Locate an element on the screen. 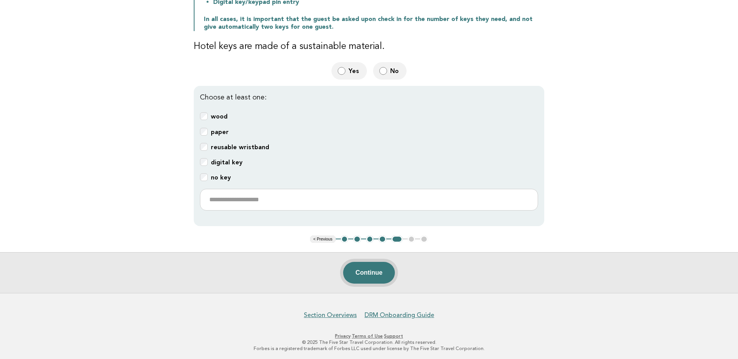  button: < Previous is located at coordinates (322, 240).